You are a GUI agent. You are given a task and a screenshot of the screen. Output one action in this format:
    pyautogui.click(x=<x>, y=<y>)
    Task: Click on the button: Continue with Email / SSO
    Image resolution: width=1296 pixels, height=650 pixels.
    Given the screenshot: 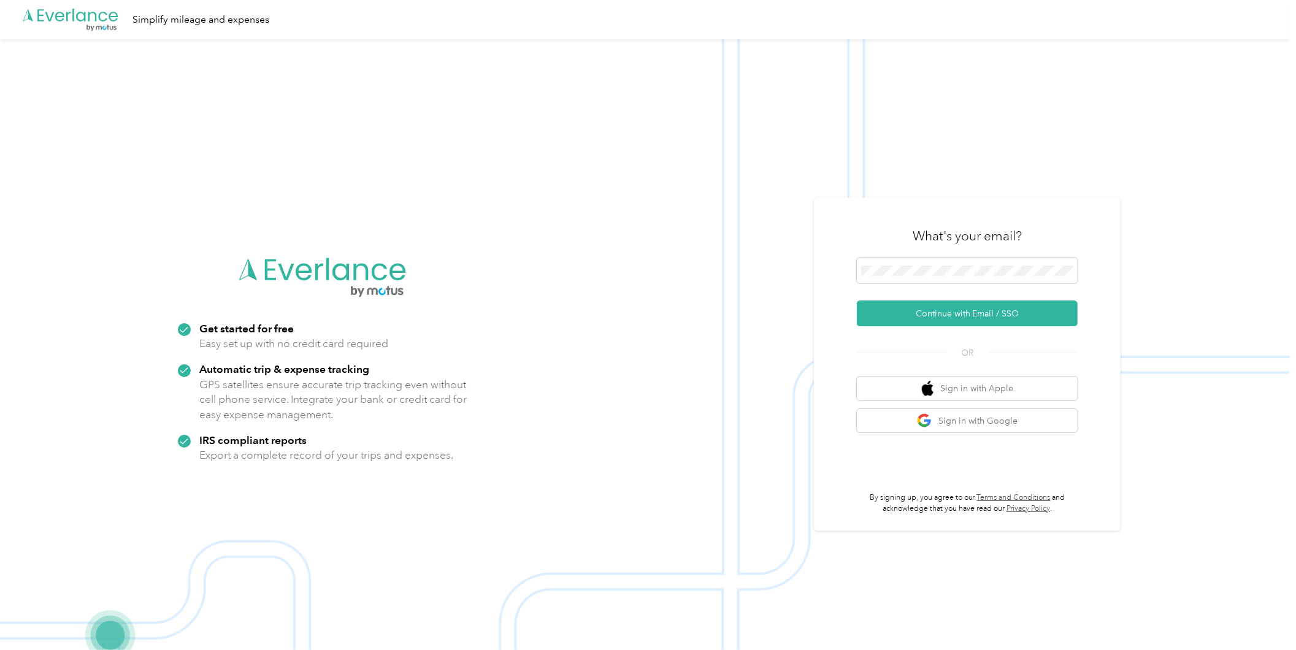 What is the action you would take?
    pyautogui.click(x=968, y=314)
    